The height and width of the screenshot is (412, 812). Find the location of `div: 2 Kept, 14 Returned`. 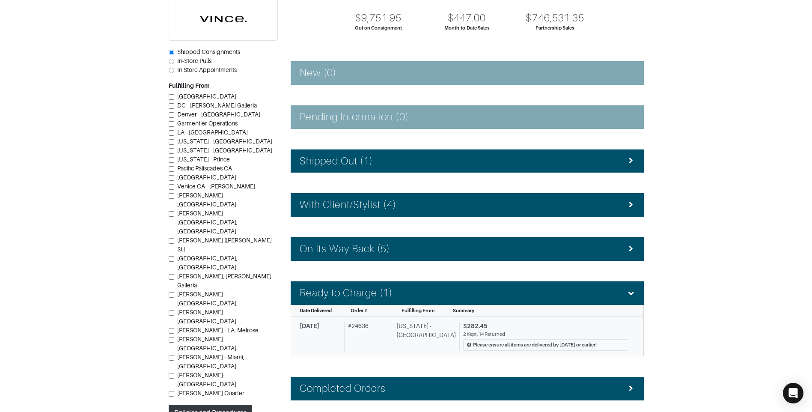

div: 2 Kept, 14 Returned is located at coordinates (546, 334).